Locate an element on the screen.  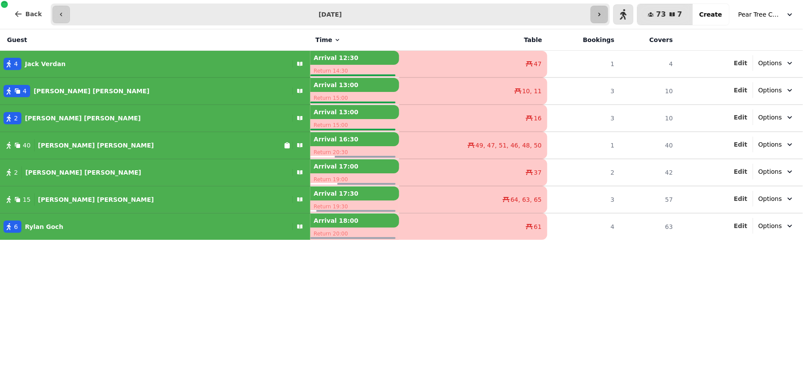
span: 49, 47, 51, 46, 48, 50 is located at coordinates (509, 145).